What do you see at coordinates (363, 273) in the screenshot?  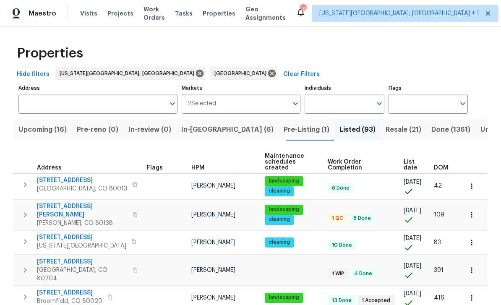 I see `span: 4 Done` at bounding box center [363, 273].